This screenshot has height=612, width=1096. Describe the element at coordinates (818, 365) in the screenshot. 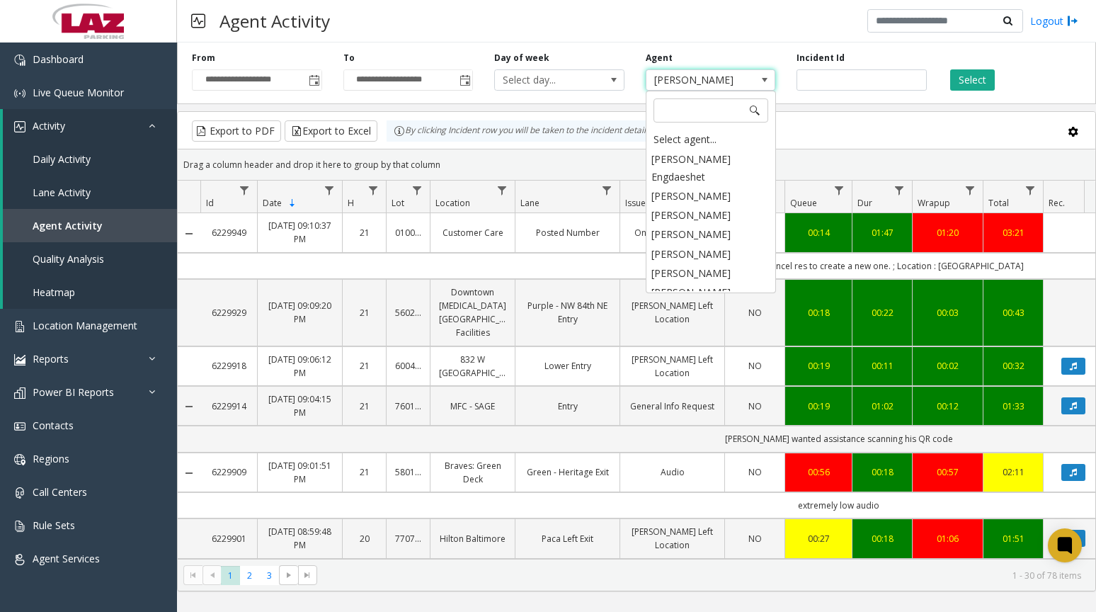

I see `div: 00:19` at that location.